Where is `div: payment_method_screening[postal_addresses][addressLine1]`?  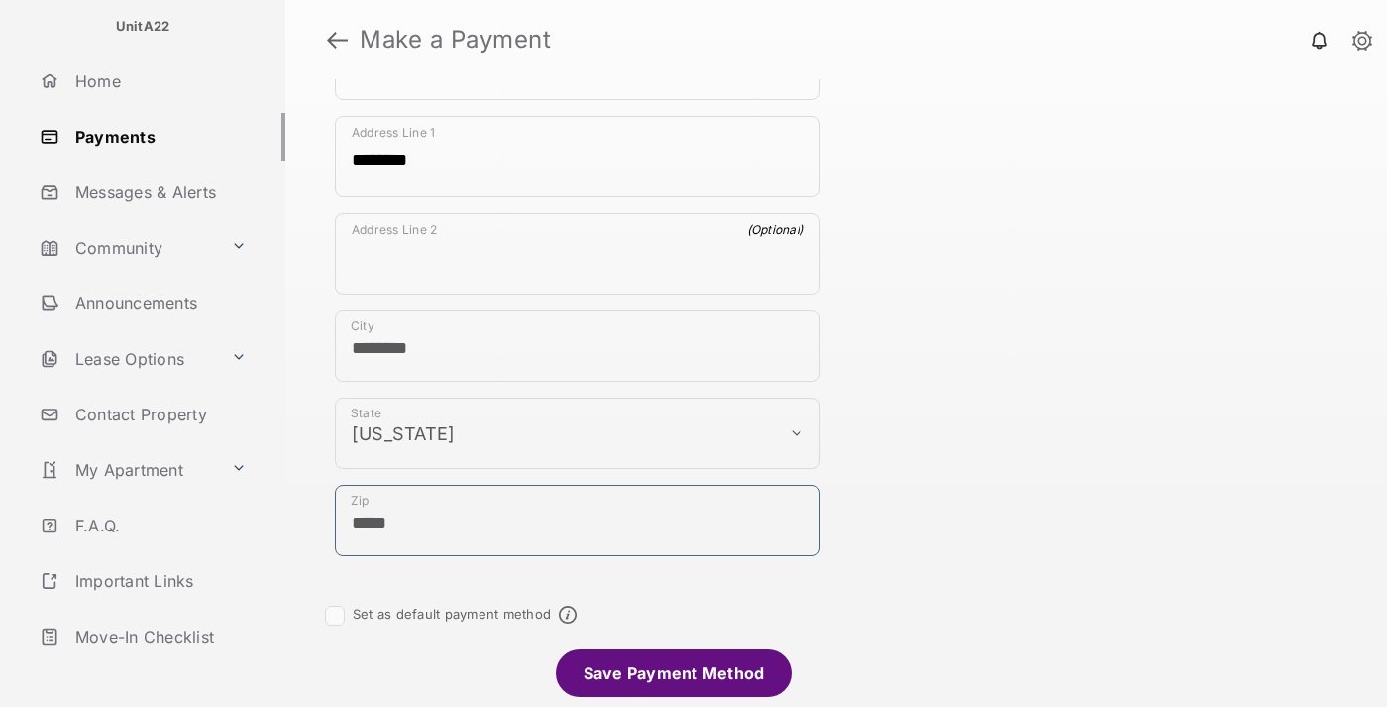 div: payment_method_screening[postal_addresses][addressLine1] is located at coordinates (578, 157).